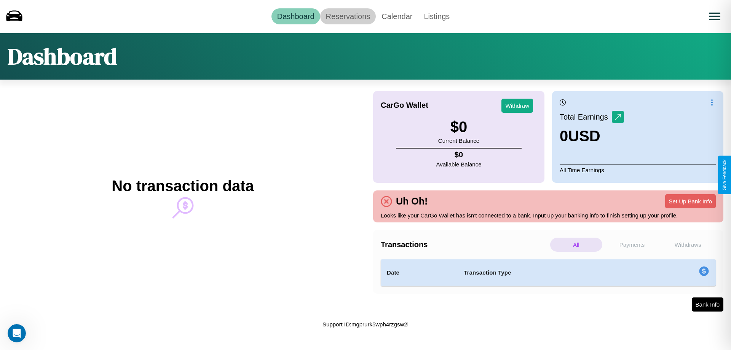 Image resolution: width=731 pixels, height=350 pixels. What do you see at coordinates (708, 304) in the screenshot?
I see `button: Bank Info` at bounding box center [708, 304].